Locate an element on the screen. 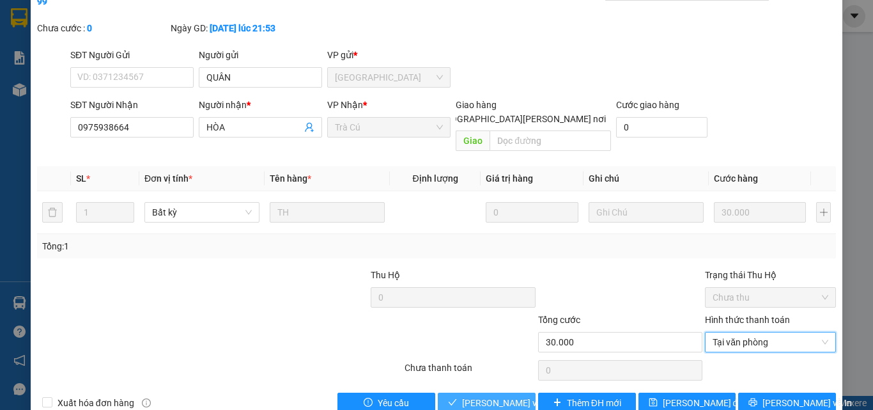  span: plus is located at coordinates (557, 403).